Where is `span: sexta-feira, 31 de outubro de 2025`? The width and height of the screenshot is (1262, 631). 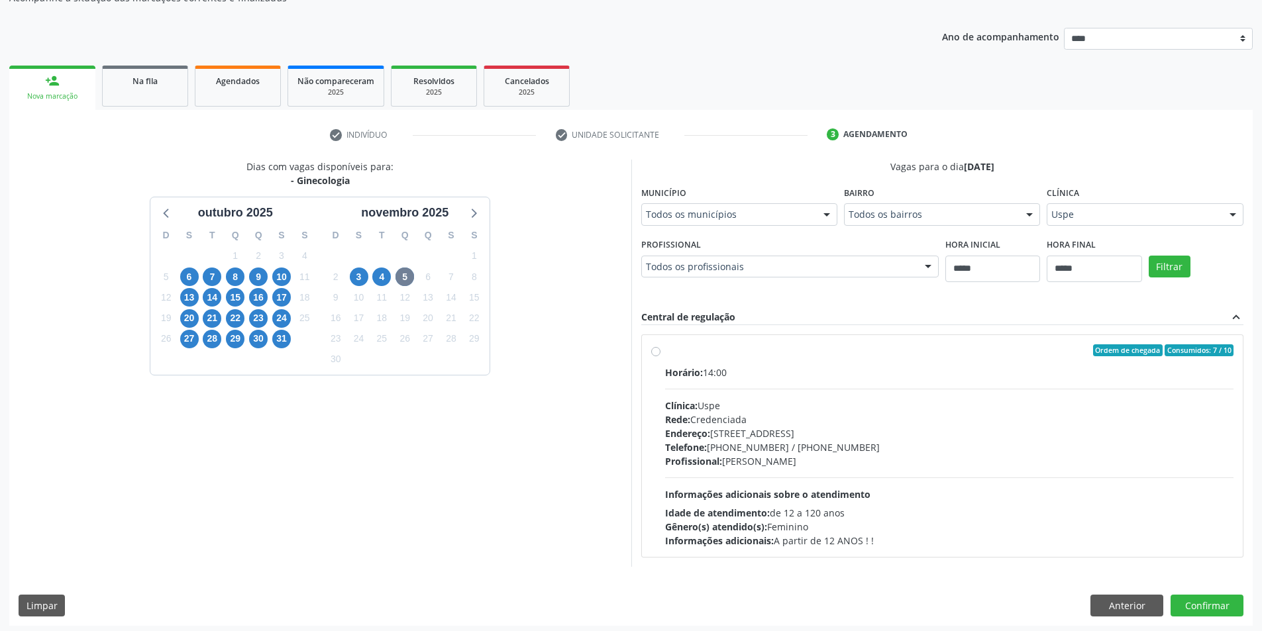
span: sexta-feira, 31 de outubro de 2025 is located at coordinates (282, 339).